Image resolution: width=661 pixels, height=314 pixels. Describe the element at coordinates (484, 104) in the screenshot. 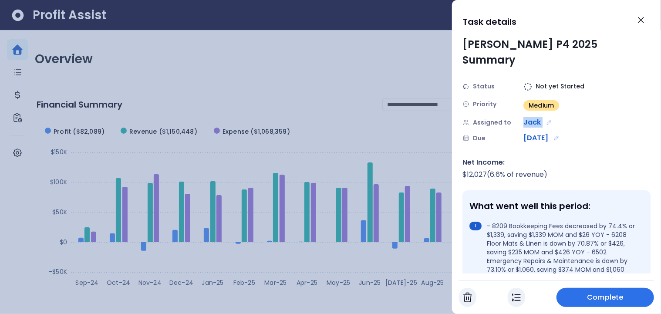

I see `span: Priority` at that location.